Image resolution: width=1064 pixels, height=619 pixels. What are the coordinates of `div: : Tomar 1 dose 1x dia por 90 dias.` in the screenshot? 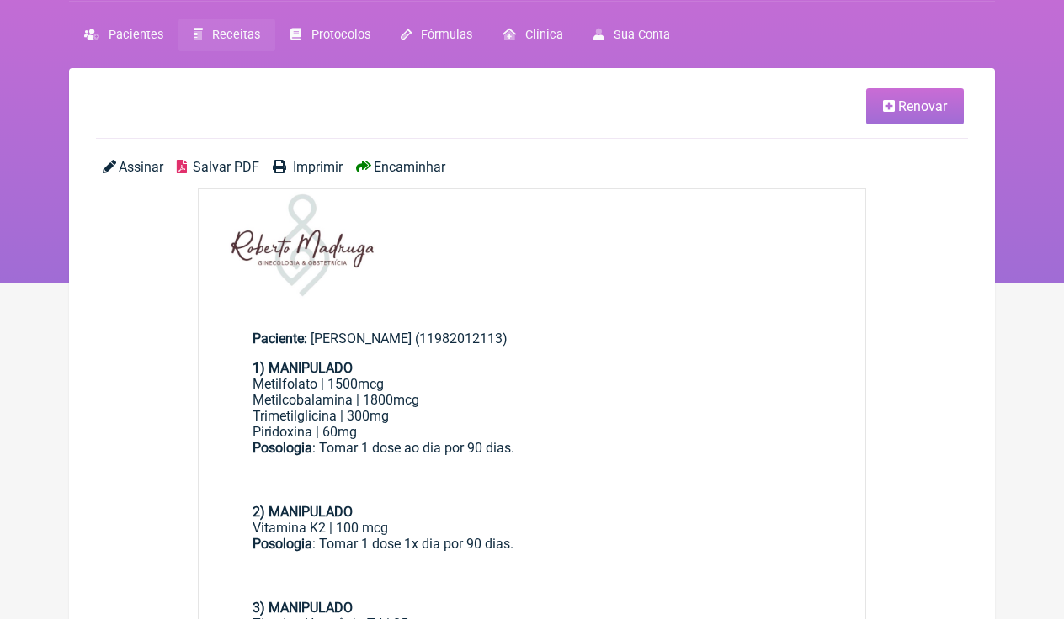 It's located at (532, 568).